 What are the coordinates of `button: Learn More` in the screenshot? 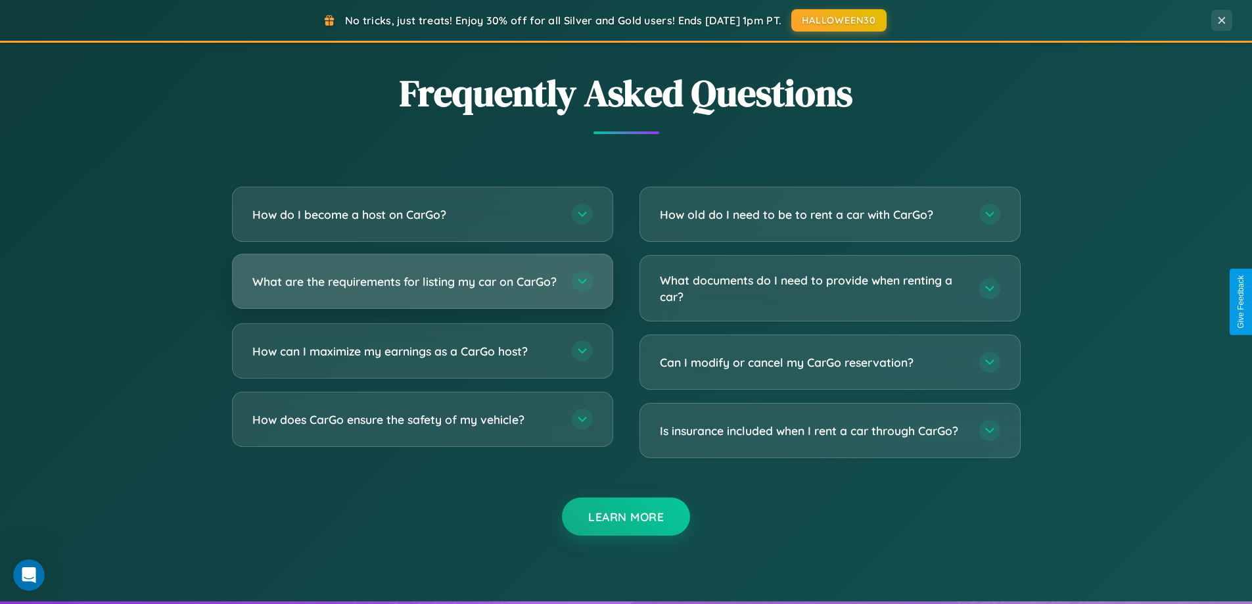 It's located at (625, 516).